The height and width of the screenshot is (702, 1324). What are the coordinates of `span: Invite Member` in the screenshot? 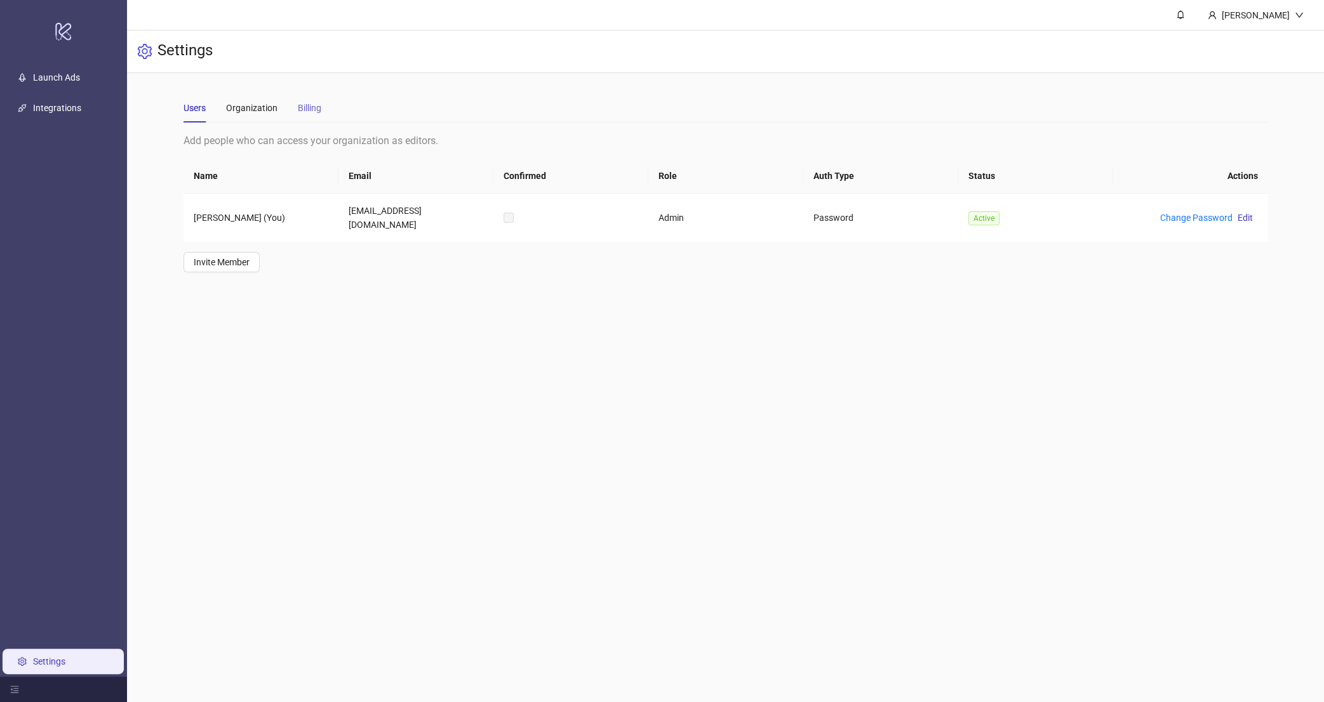 It's located at (222, 262).